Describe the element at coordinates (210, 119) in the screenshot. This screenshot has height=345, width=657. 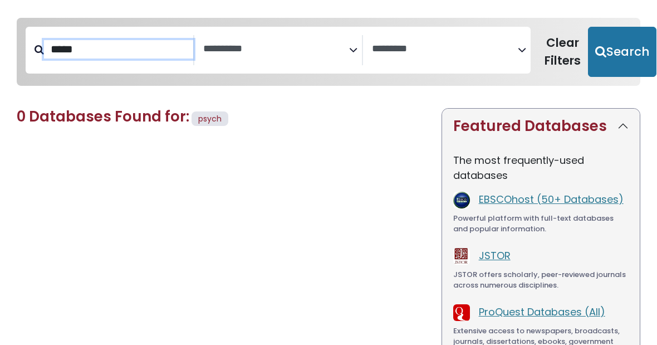
I see `span: psych` at that location.